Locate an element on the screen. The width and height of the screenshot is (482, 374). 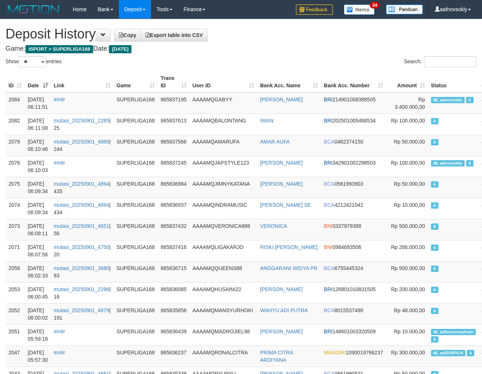
th: ID: activate to sort column ascending is located at coordinates (15, 82).